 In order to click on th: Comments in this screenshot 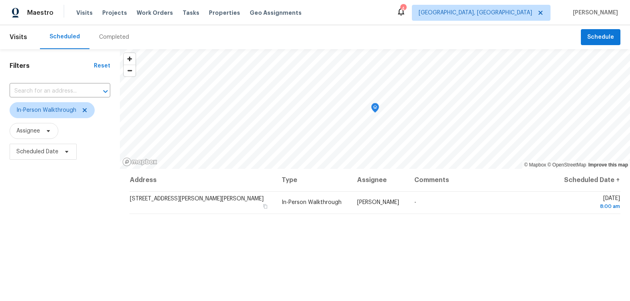, I will do `click(481, 180)`.